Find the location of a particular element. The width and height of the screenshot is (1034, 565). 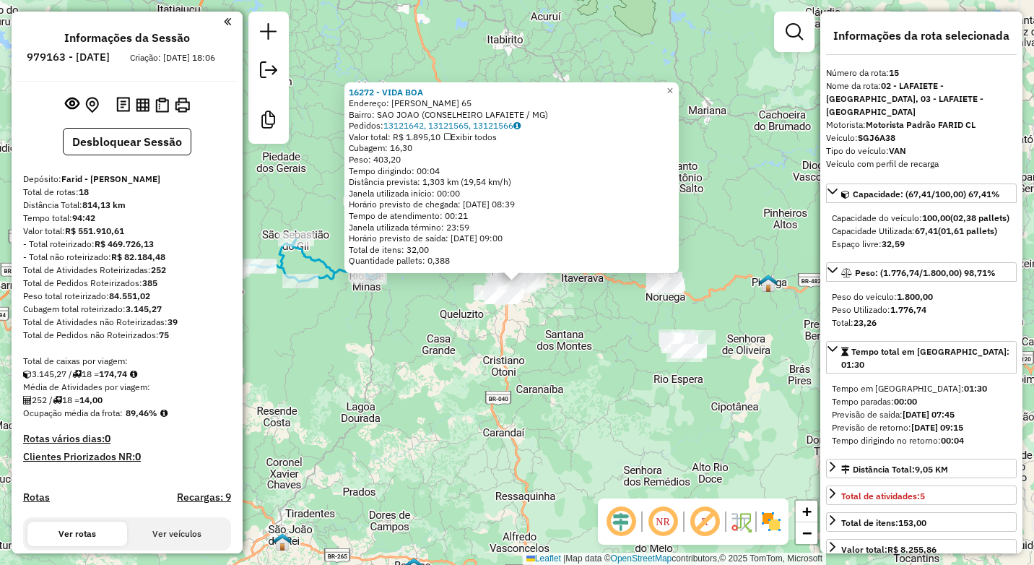

strong: 00:00 is located at coordinates (906, 401).